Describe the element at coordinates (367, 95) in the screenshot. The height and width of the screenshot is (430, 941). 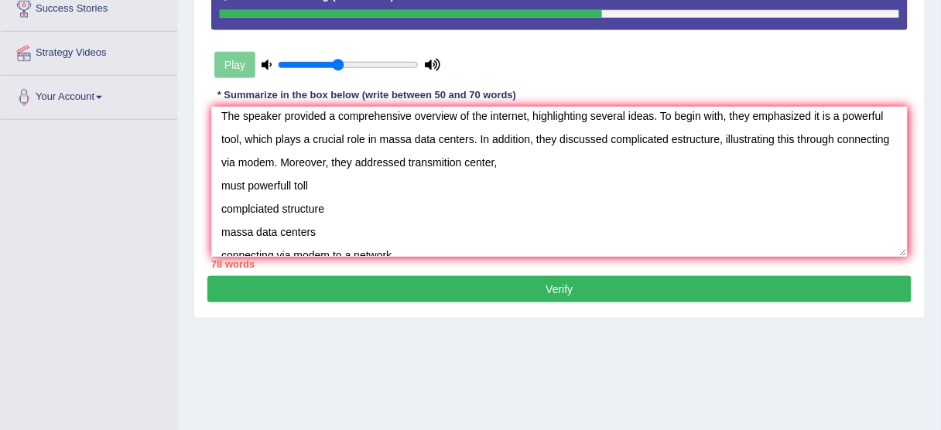
I see `div: * Summarize in the box below (write between 50 and 70 words)` at that location.